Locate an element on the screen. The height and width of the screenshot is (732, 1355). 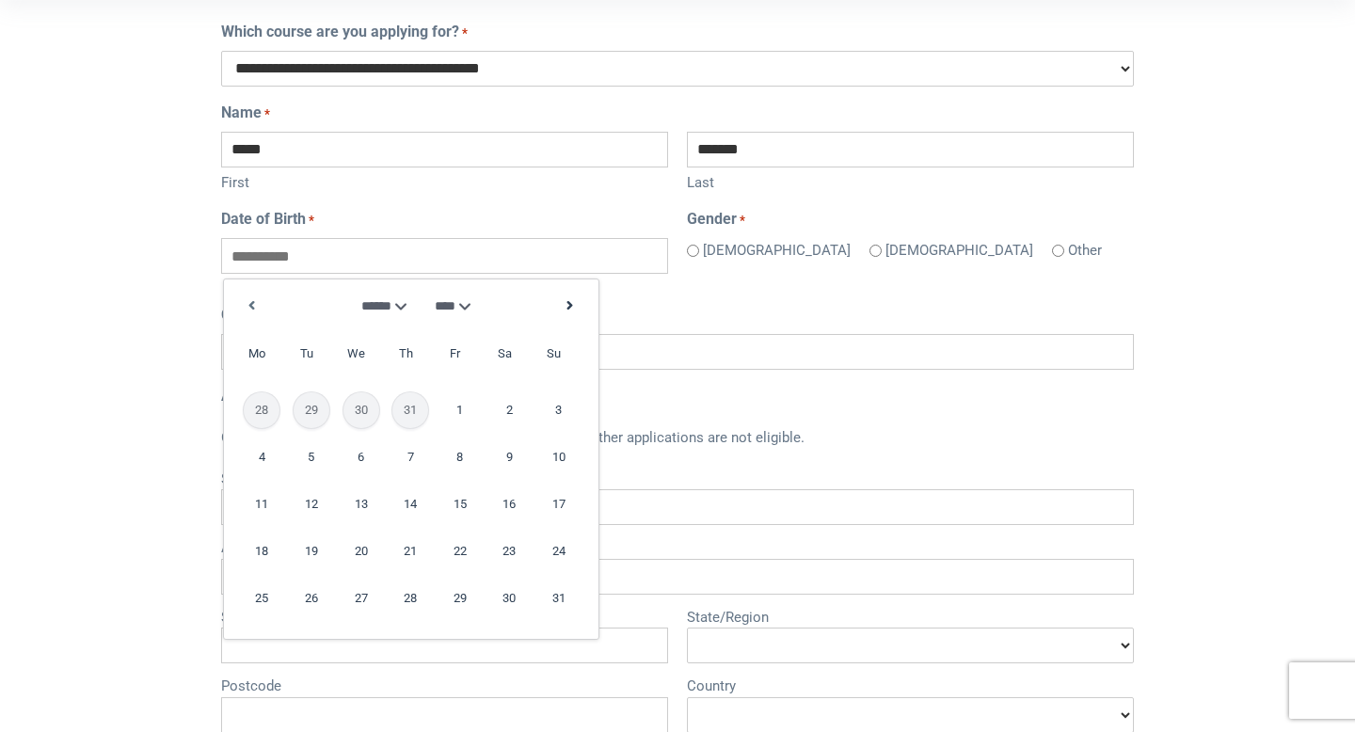
a: 8 is located at coordinates (460, 457).